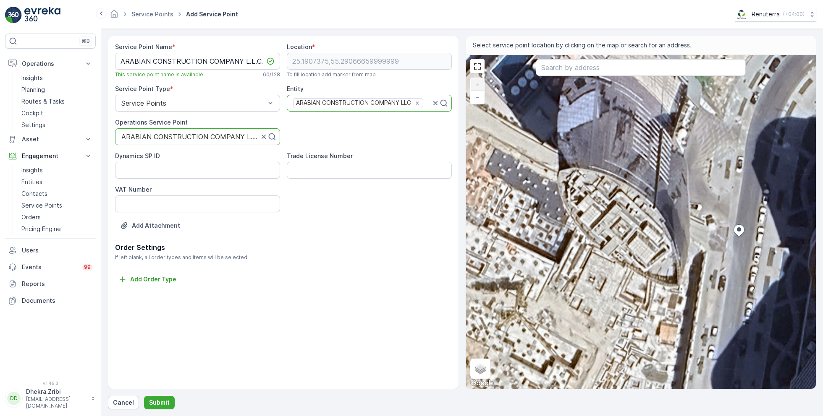 This screenshot has height=416, width=823. What do you see at coordinates (480, 369) in the screenshot?
I see `a: Layers` at bounding box center [480, 369].